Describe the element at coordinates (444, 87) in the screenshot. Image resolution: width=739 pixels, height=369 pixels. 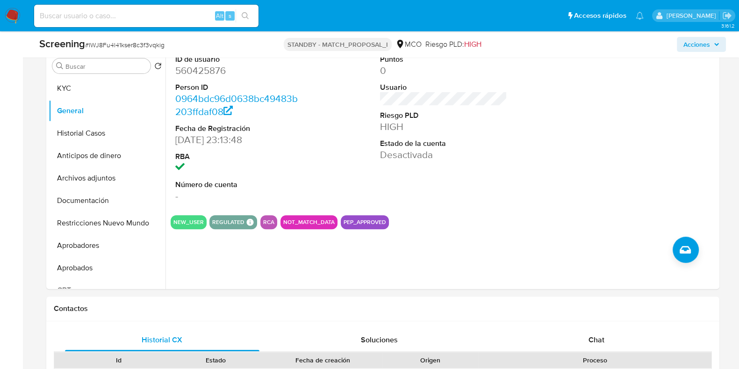
I see `dt: Usuario` at that location.